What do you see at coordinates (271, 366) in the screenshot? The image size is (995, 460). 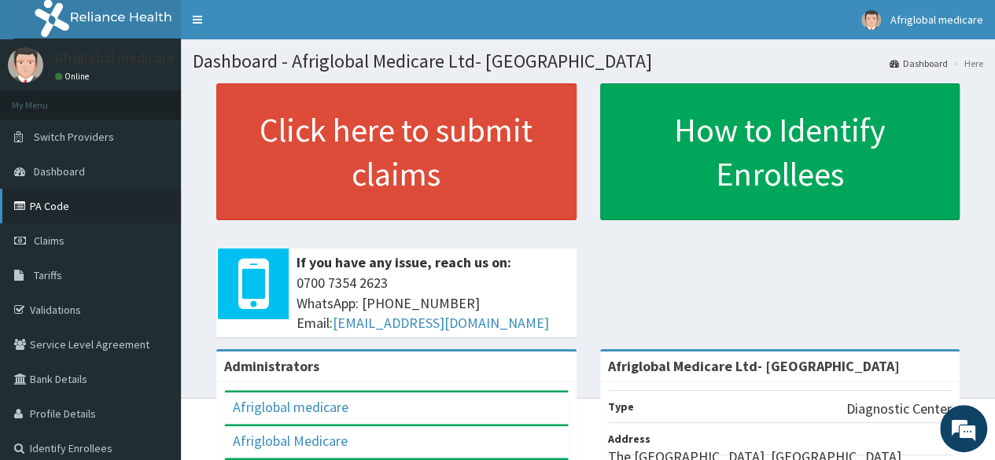 I see `b: Administrators` at bounding box center [271, 366].